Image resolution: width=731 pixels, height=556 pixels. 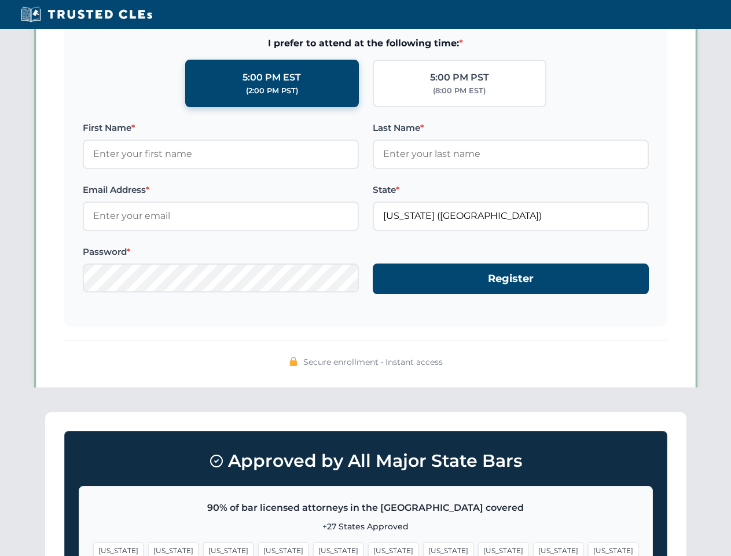 What do you see at coordinates (221, 190) in the screenshot?
I see `label: Email Address` at bounding box center [221, 190].